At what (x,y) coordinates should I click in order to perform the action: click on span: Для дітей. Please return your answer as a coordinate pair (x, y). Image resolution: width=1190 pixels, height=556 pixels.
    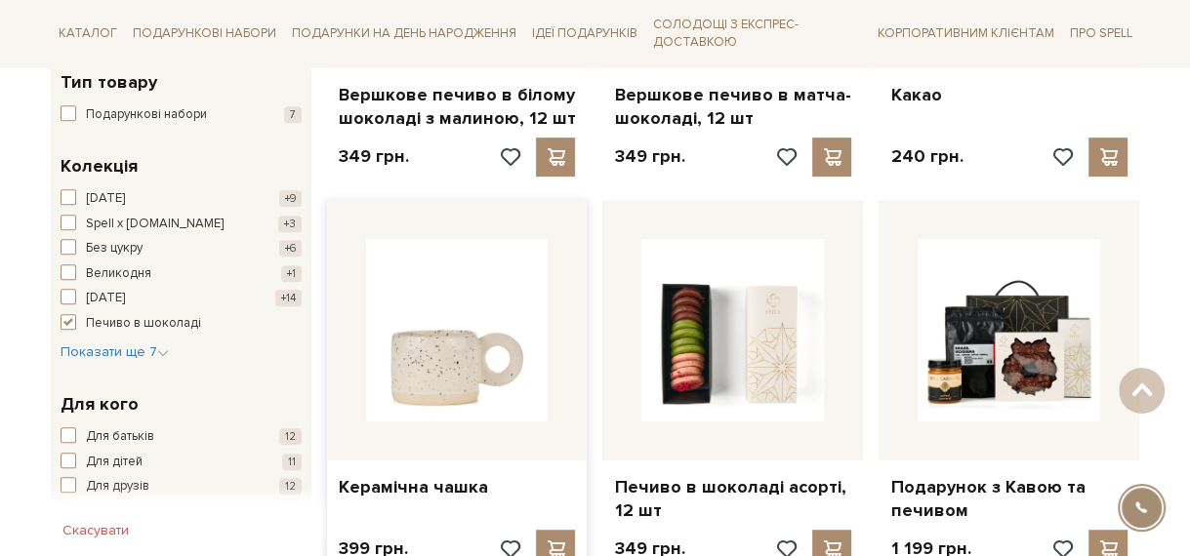
    Looking at the image, I should click on (114, 463).